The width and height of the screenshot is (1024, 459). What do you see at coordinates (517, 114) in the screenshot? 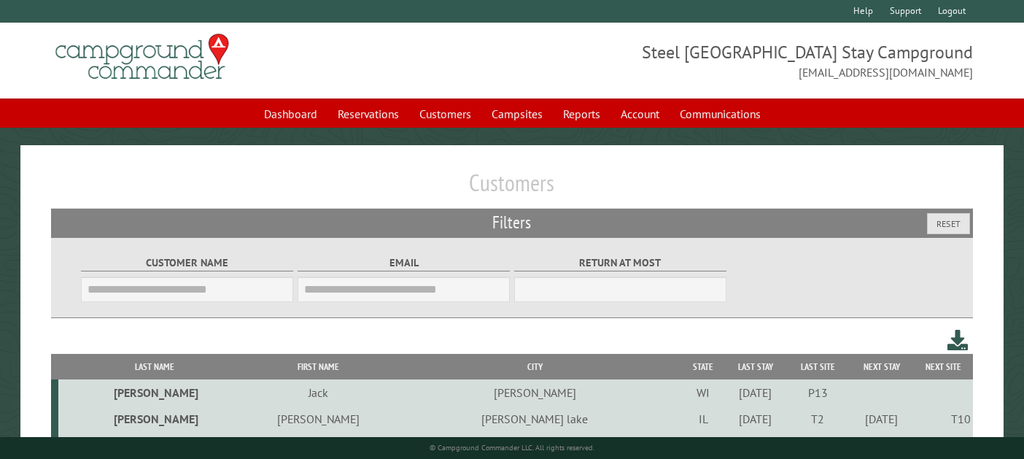
I see `a: Campsites` at bounding box center [517, 114].